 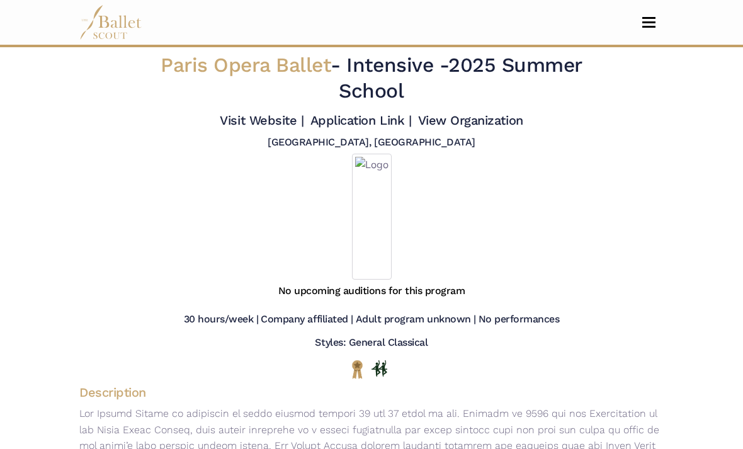 I want to click on h5: Company affiliated |, so click(x=307, y=319).